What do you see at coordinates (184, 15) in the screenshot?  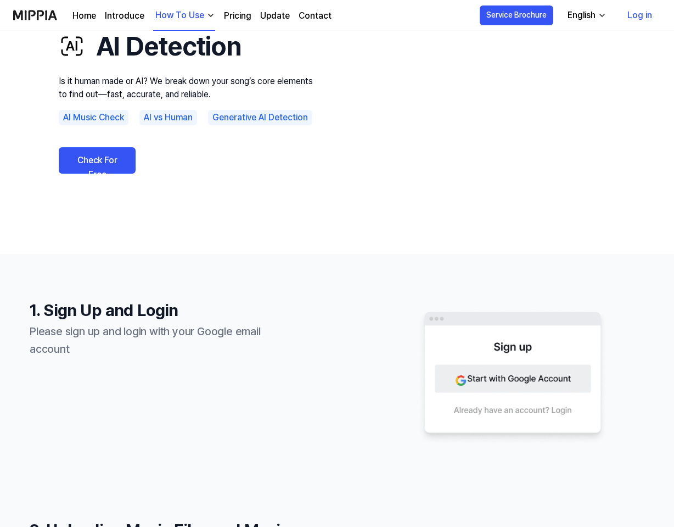 I see `button: How To Use` at bounding box center [184, 15].